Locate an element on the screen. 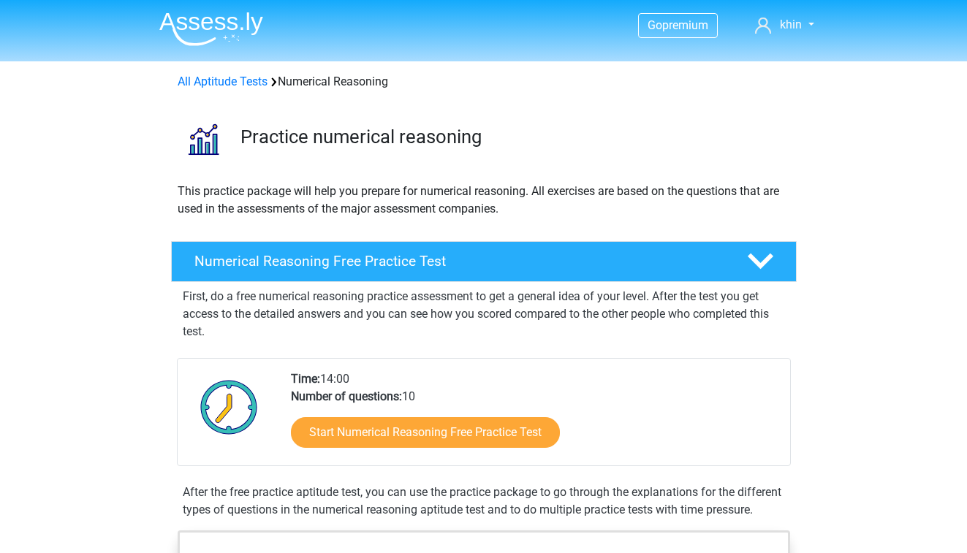 The image size is (967, 553). a: All Aptitude Tests is located at coordinates (222, 81).